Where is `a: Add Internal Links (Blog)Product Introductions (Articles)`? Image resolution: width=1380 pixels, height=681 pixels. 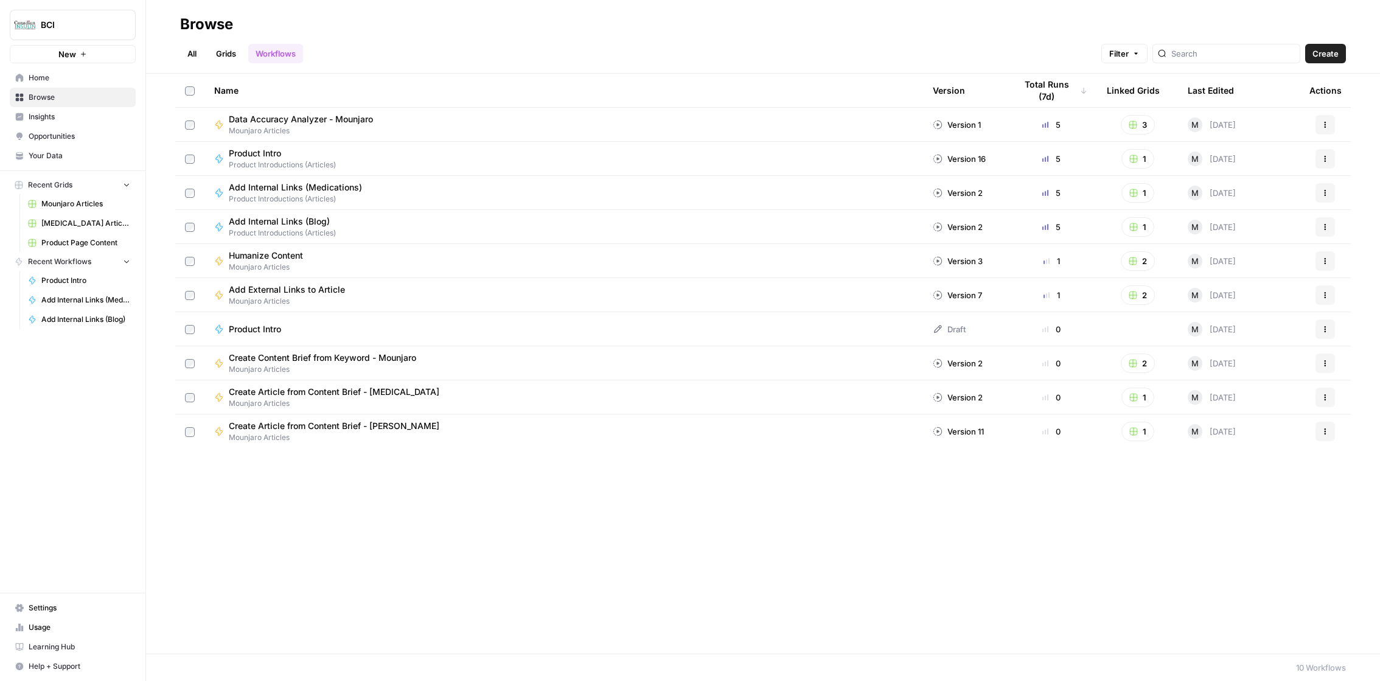
a: Add Internal Links (Blog)Product Introductions (Articles) is located at coordinates (563, 227).